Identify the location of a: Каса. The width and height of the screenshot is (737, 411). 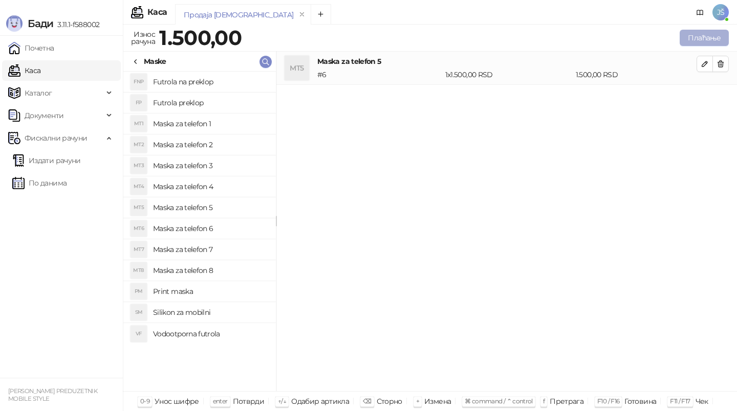
(24, 71).